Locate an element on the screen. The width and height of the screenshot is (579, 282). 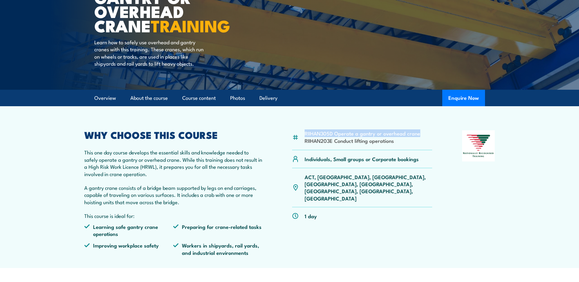
img: Nationally Recognised Training logo. is located at coordinates (479, 146).